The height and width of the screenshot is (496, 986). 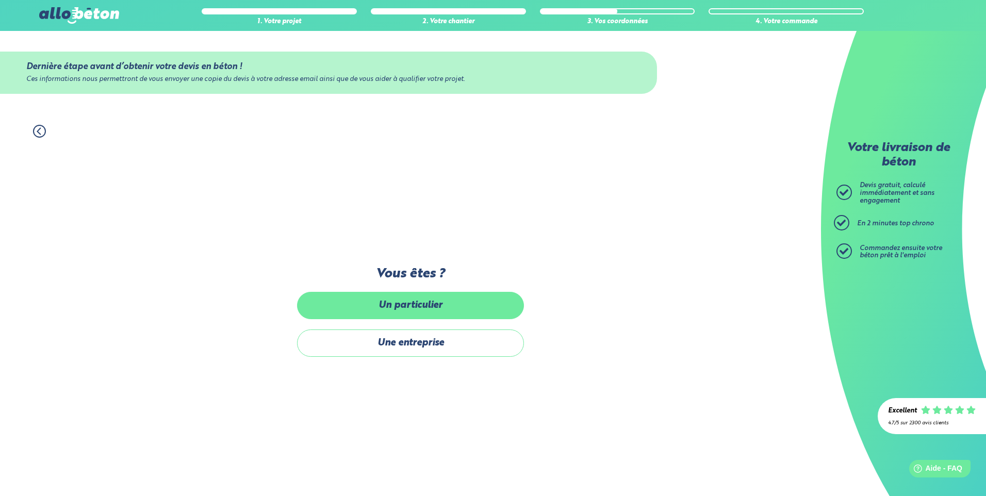 I want to click on span: Aide - FAQ, so click(x=50, y=12).